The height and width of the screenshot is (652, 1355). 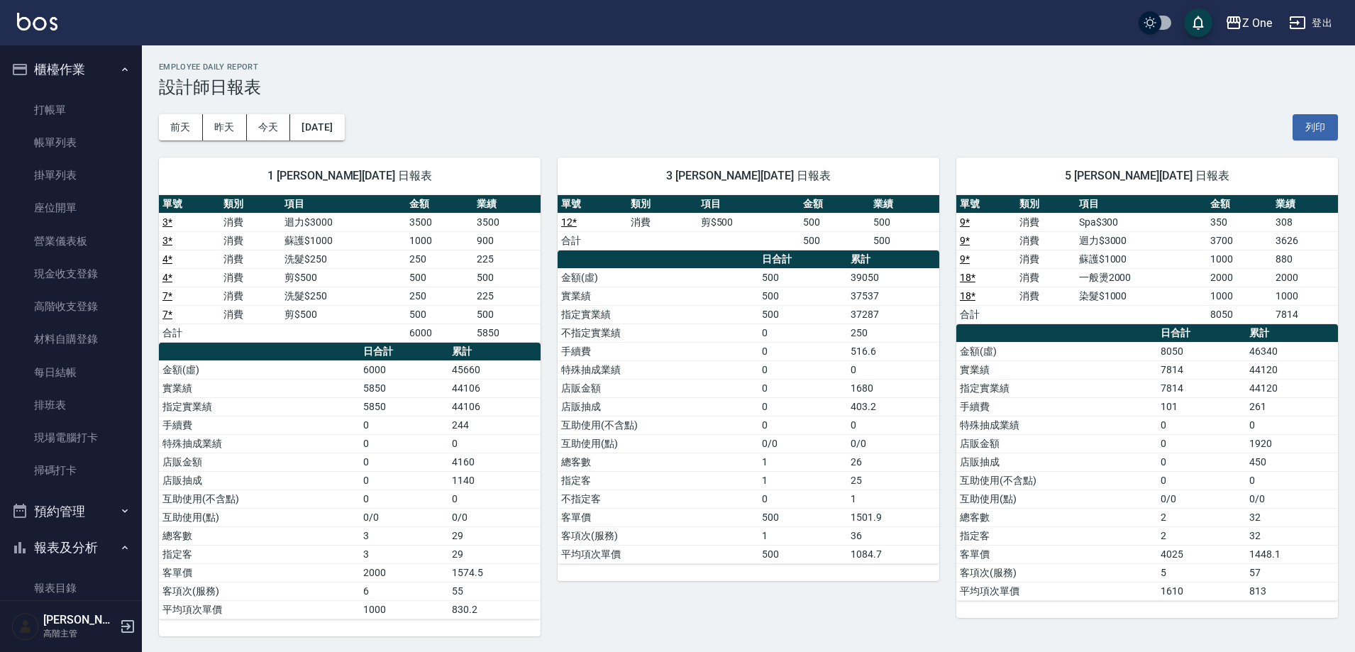 I want to click on td: 店販金額, so click(x=658, y=388).